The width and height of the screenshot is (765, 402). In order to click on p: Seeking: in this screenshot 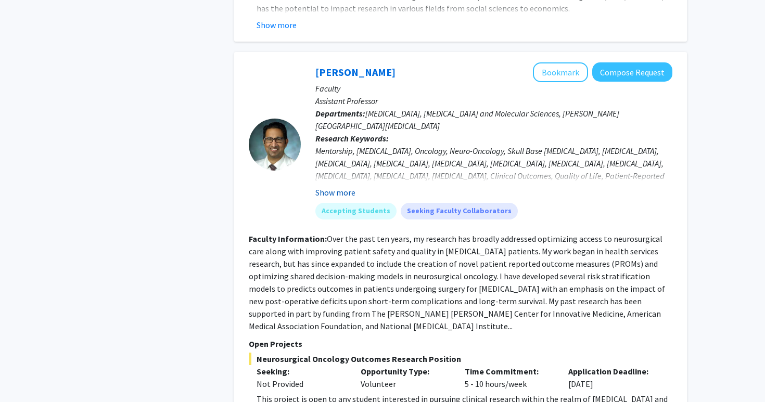, I will do `click(301, 372)`.